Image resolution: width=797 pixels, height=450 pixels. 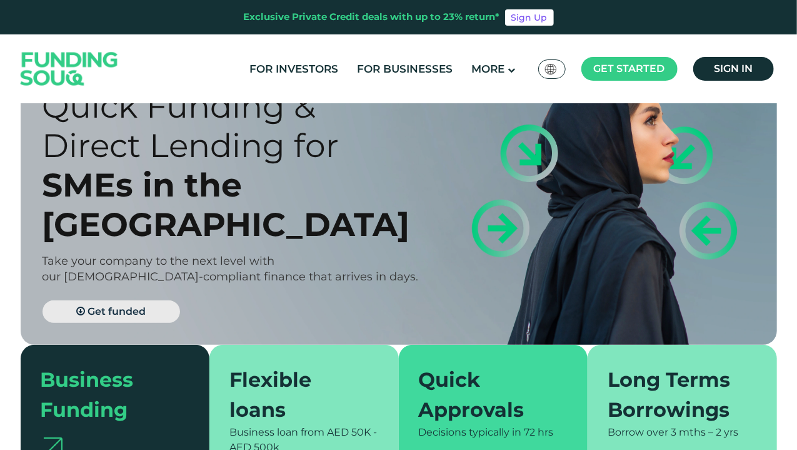 What do you see at coordinates (296, 395) in the screenshot?
I see `div: Flexible loans` at bounding box center [296, 395].